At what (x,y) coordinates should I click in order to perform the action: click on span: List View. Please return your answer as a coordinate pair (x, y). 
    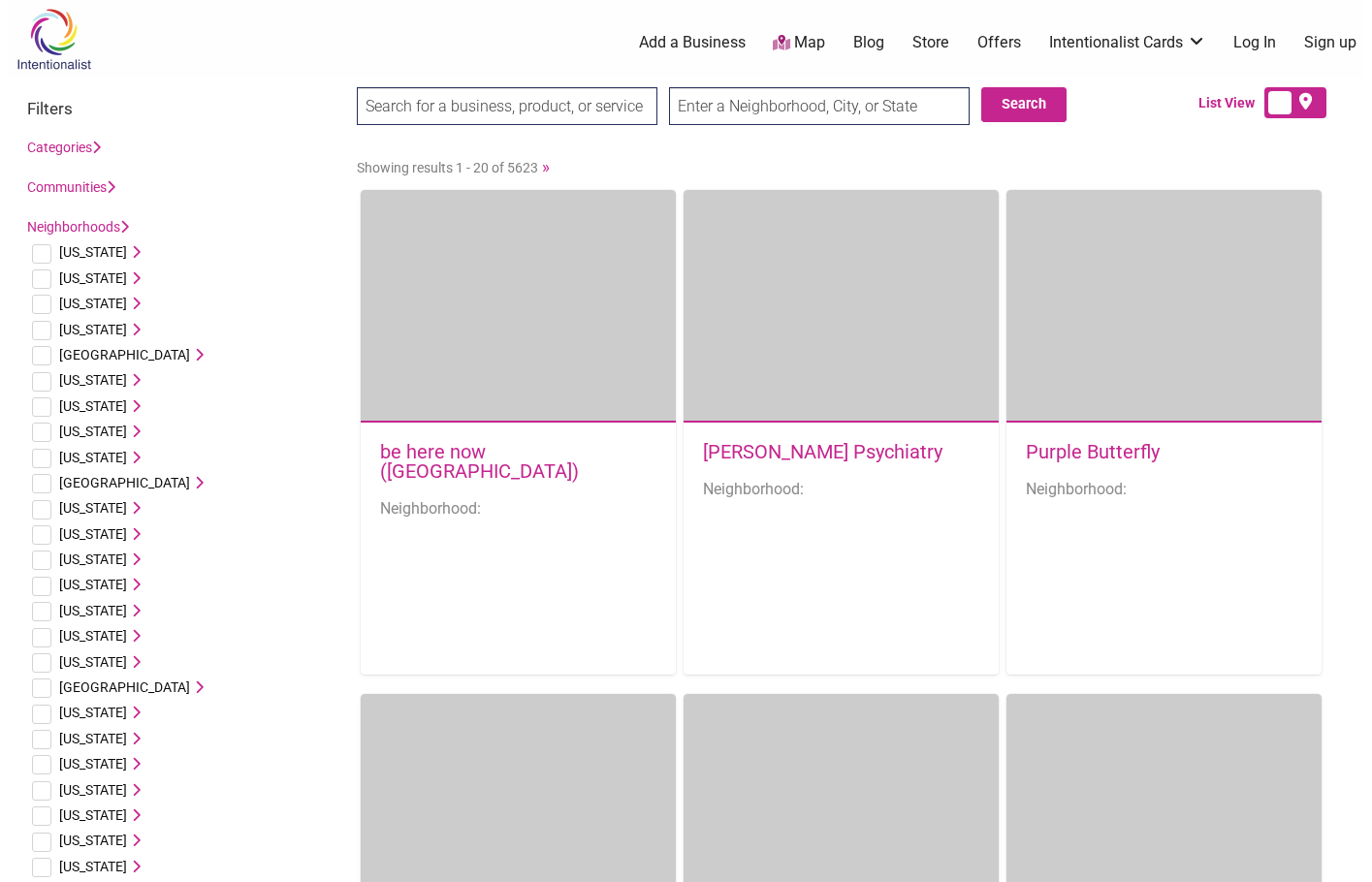
    Looking at the image, I should click on (1231, 103).